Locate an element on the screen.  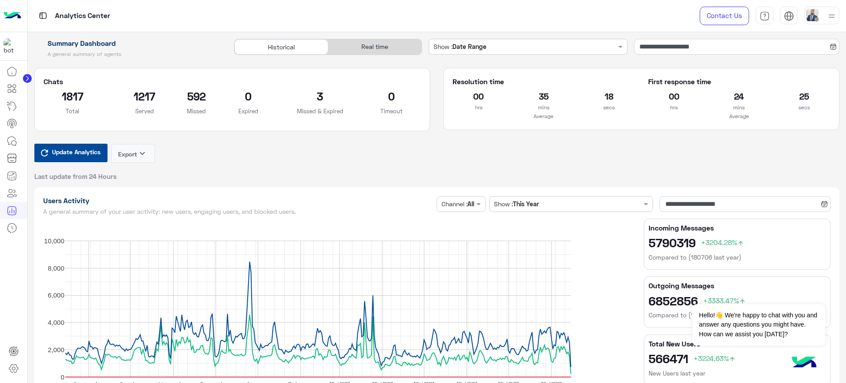
p: Expired is located at coordinates (248, 111).